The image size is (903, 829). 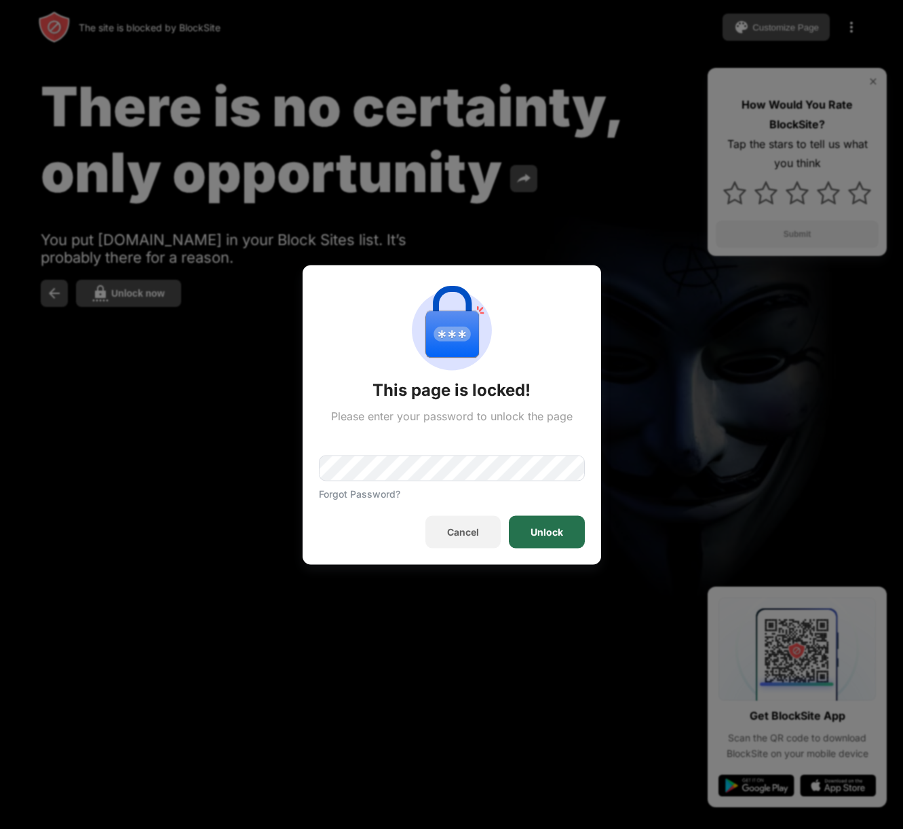 I want to click on div: Forgot Password?, so click(x=360, y=493).